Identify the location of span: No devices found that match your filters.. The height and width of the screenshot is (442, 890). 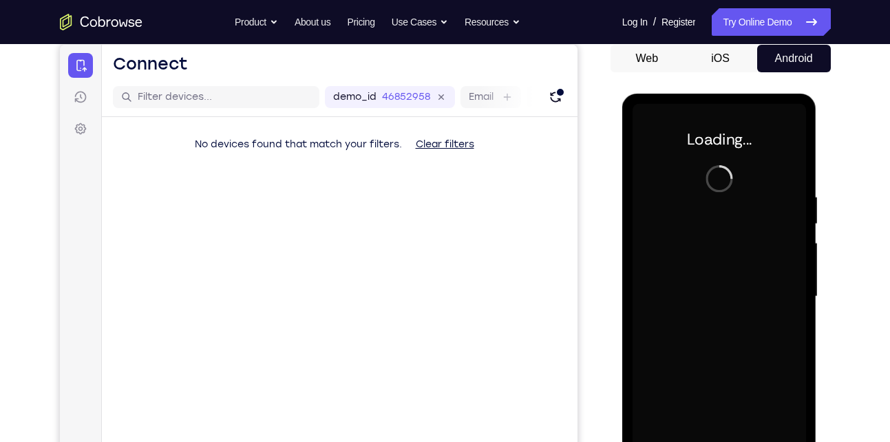
(238, 99).